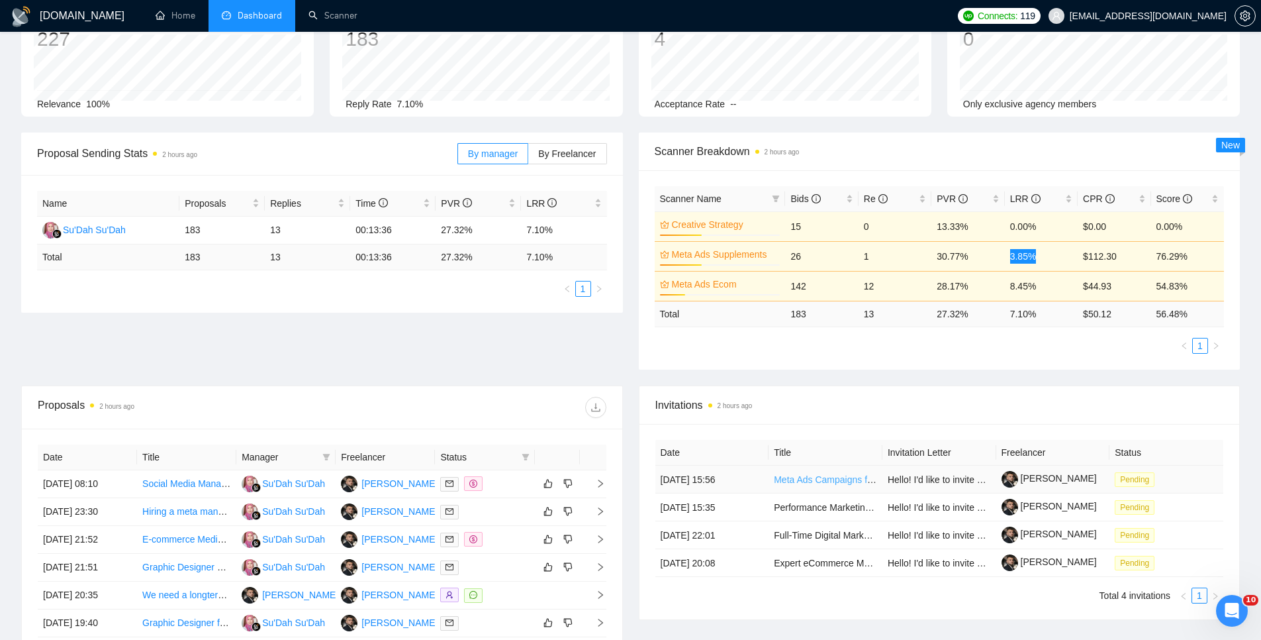  I want to click on a: Graphic Designer for Ecommerce Brand (Static Ads + Direct Response), so click(289, 622).